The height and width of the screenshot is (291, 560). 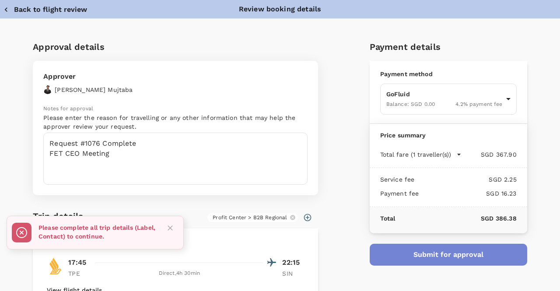 I want to click on img: SQ, so click(x=56, y=266).